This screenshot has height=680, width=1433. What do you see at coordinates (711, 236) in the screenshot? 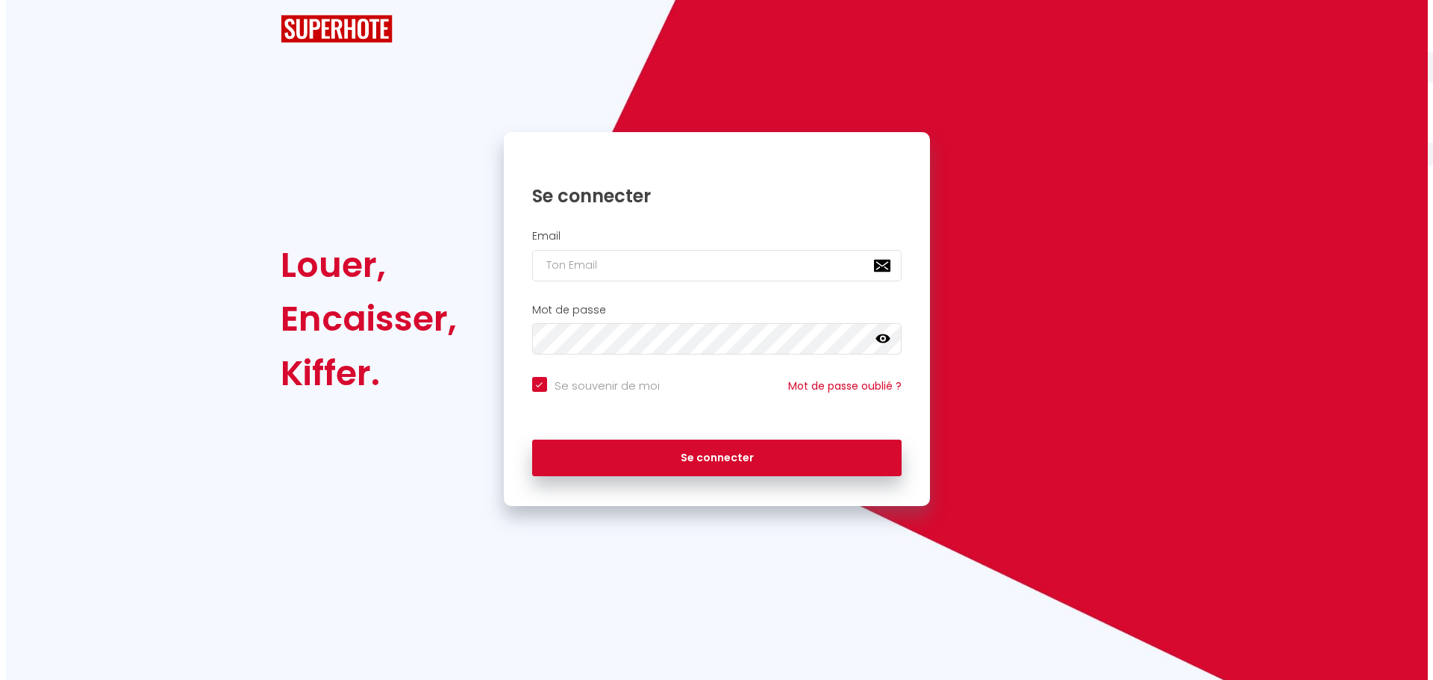
I see `h2: Email` at bounding box center [711, 236].